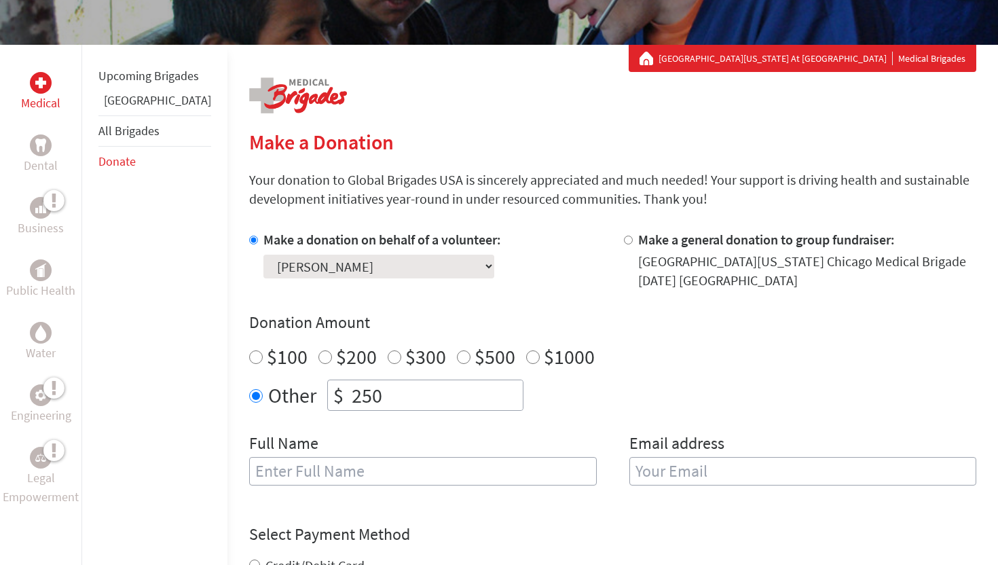 This screenshot has width=998, height=565. Describe the element at coordinates (613, 535) in the screenshot. I see `h4: Select Payment Method` at that location.